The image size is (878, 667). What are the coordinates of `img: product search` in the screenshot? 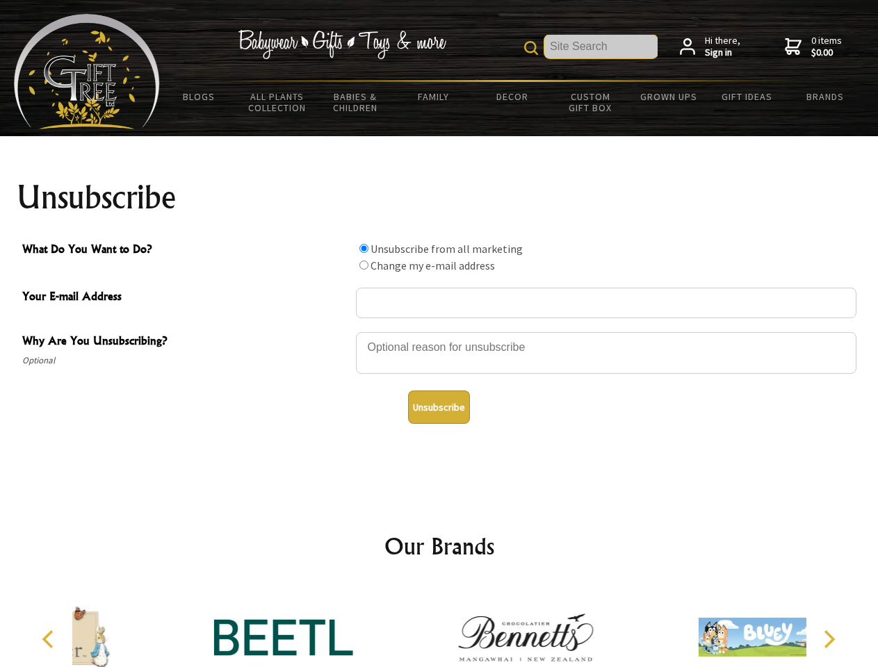 It's located at (531, 48).